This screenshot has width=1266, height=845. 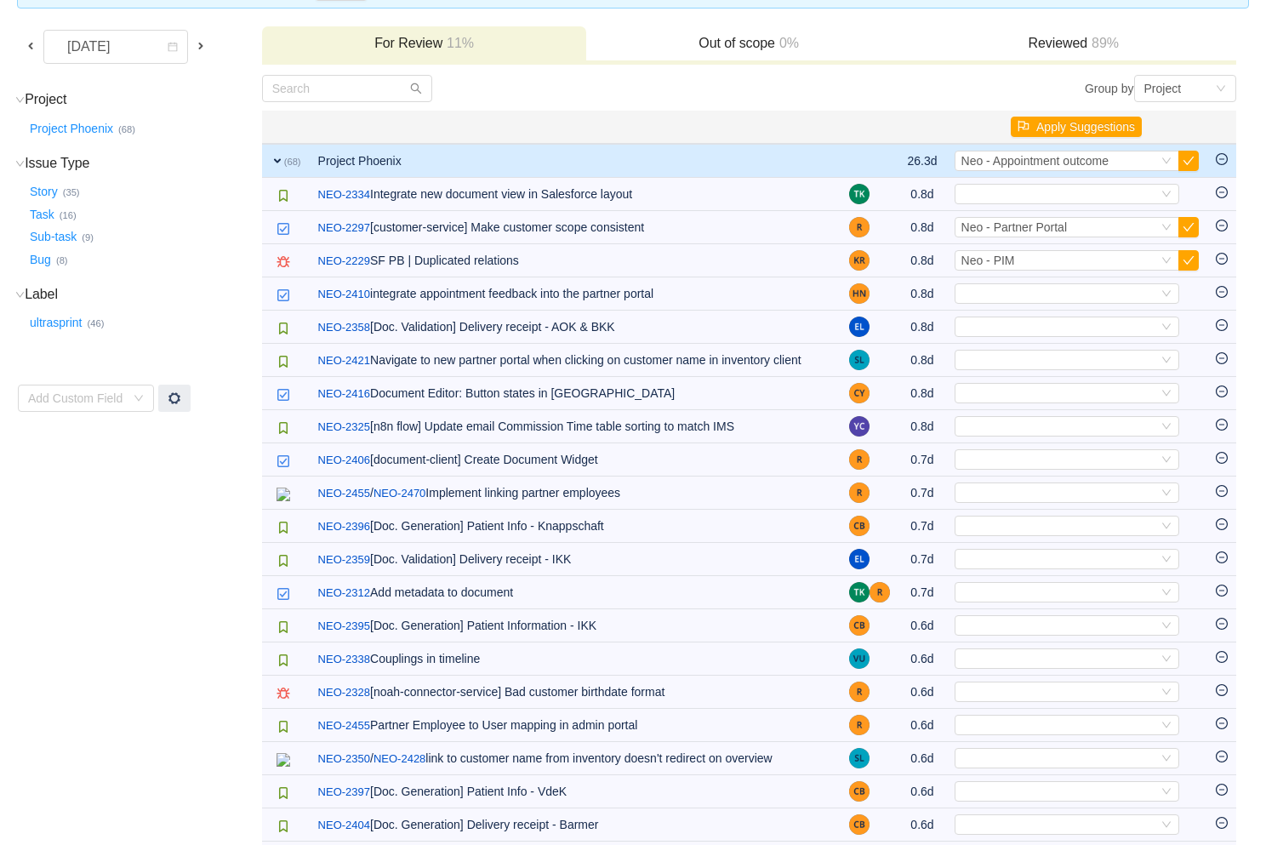 I want to click on a: NEO-2358, so click(x=344, y=327).